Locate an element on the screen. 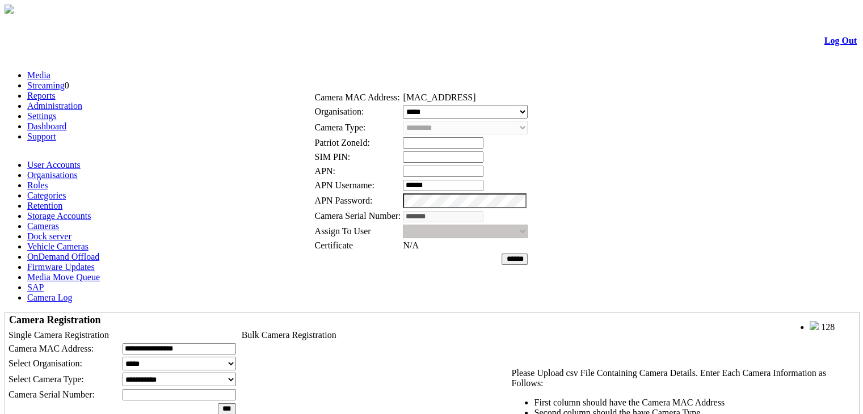  span: Organisation: is located at coordinates (339, 111).